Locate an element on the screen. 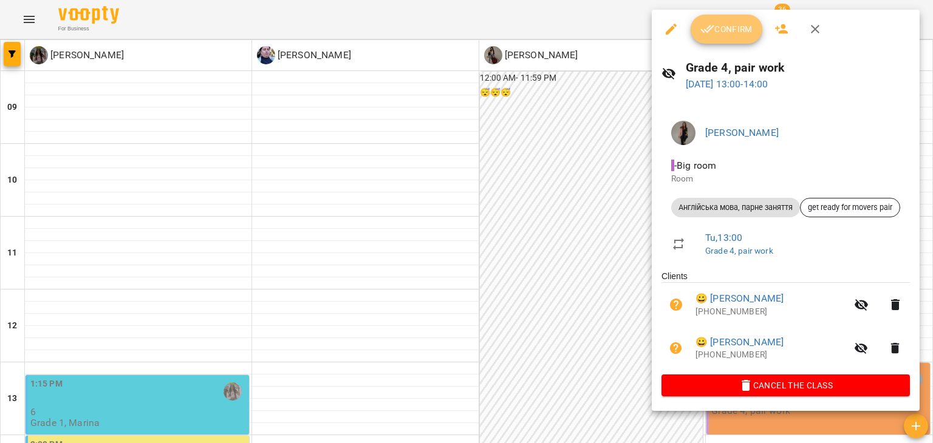  div: get ready for movers pair is located at coordinates (850, 208).